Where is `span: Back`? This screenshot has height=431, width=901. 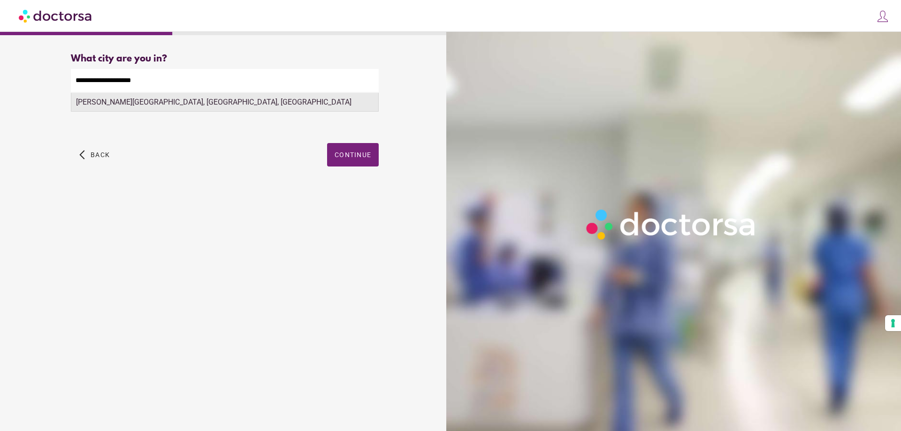
span: Back is located at coordinates (100, 155).